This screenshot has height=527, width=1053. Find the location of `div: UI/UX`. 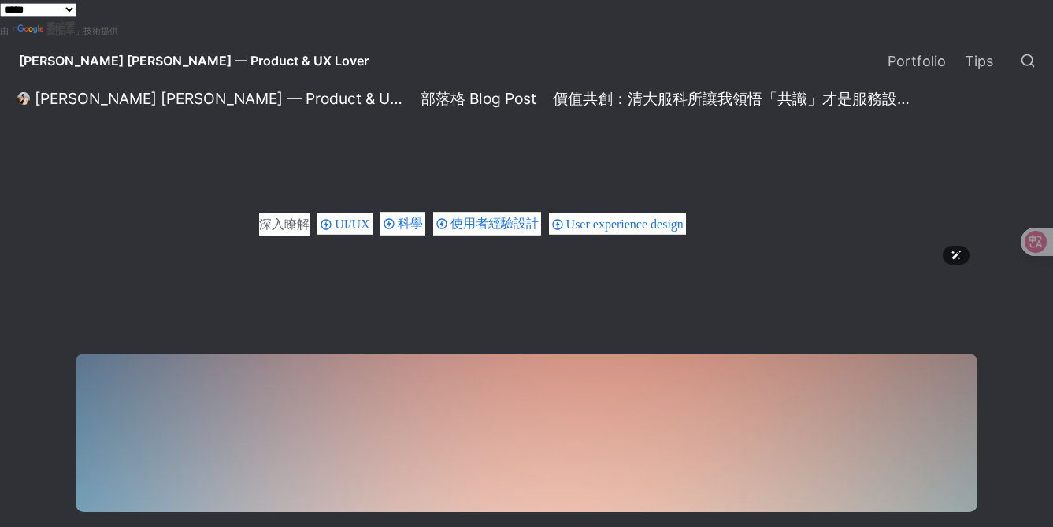

div: UI/UX is located at coordinates (344, 224).